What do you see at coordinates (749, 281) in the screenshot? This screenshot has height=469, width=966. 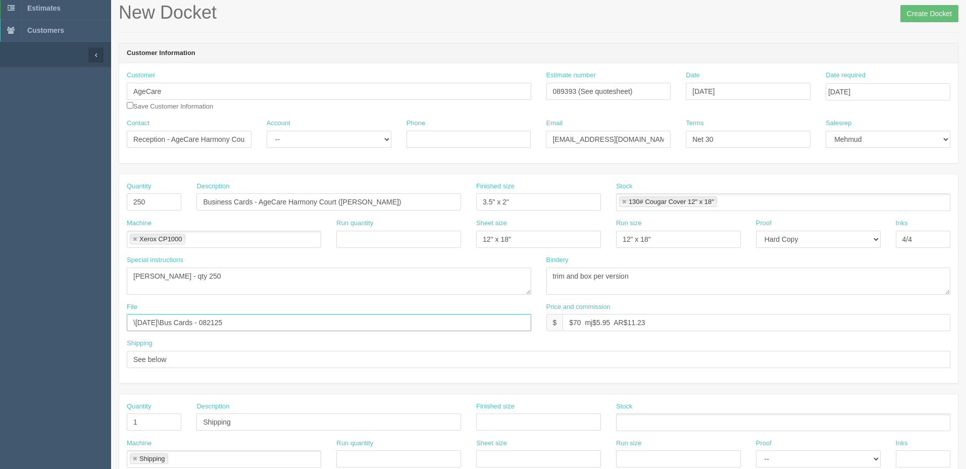 I see `textarea: trim and box per version` at bounding box center [749, 281].